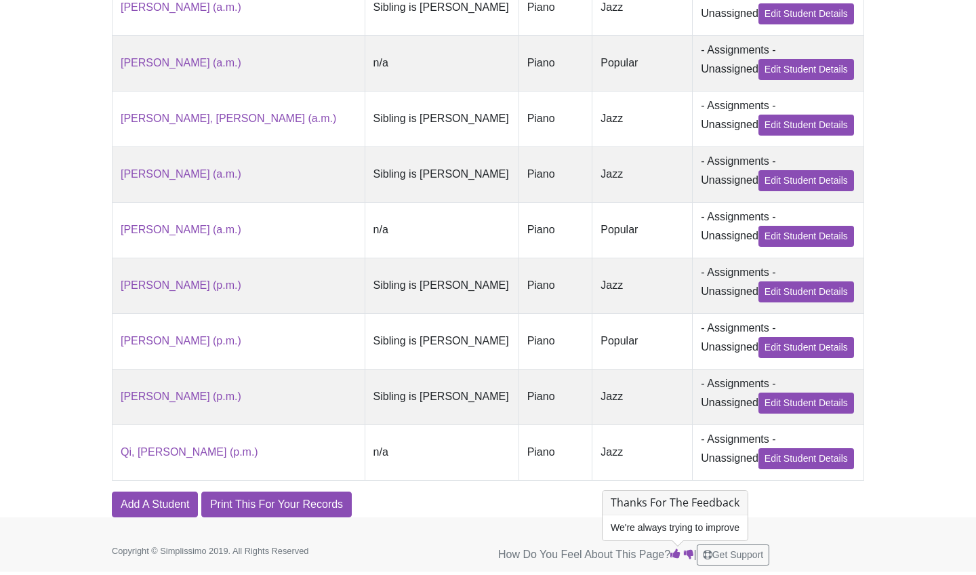 The image size is (976, 575). I want to click on div: We're always trying to improve, so click(675, 527).